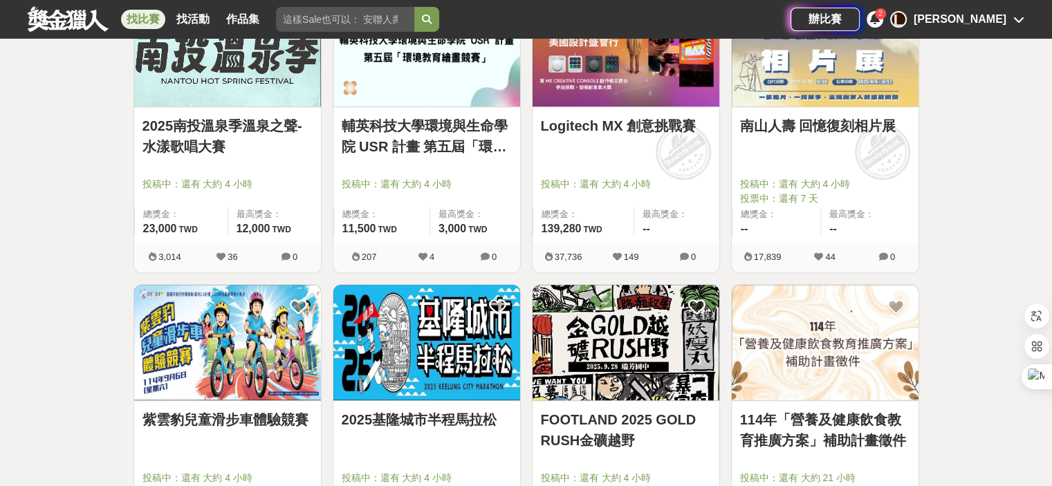  I want to click on span: 44, so click(830, 257).